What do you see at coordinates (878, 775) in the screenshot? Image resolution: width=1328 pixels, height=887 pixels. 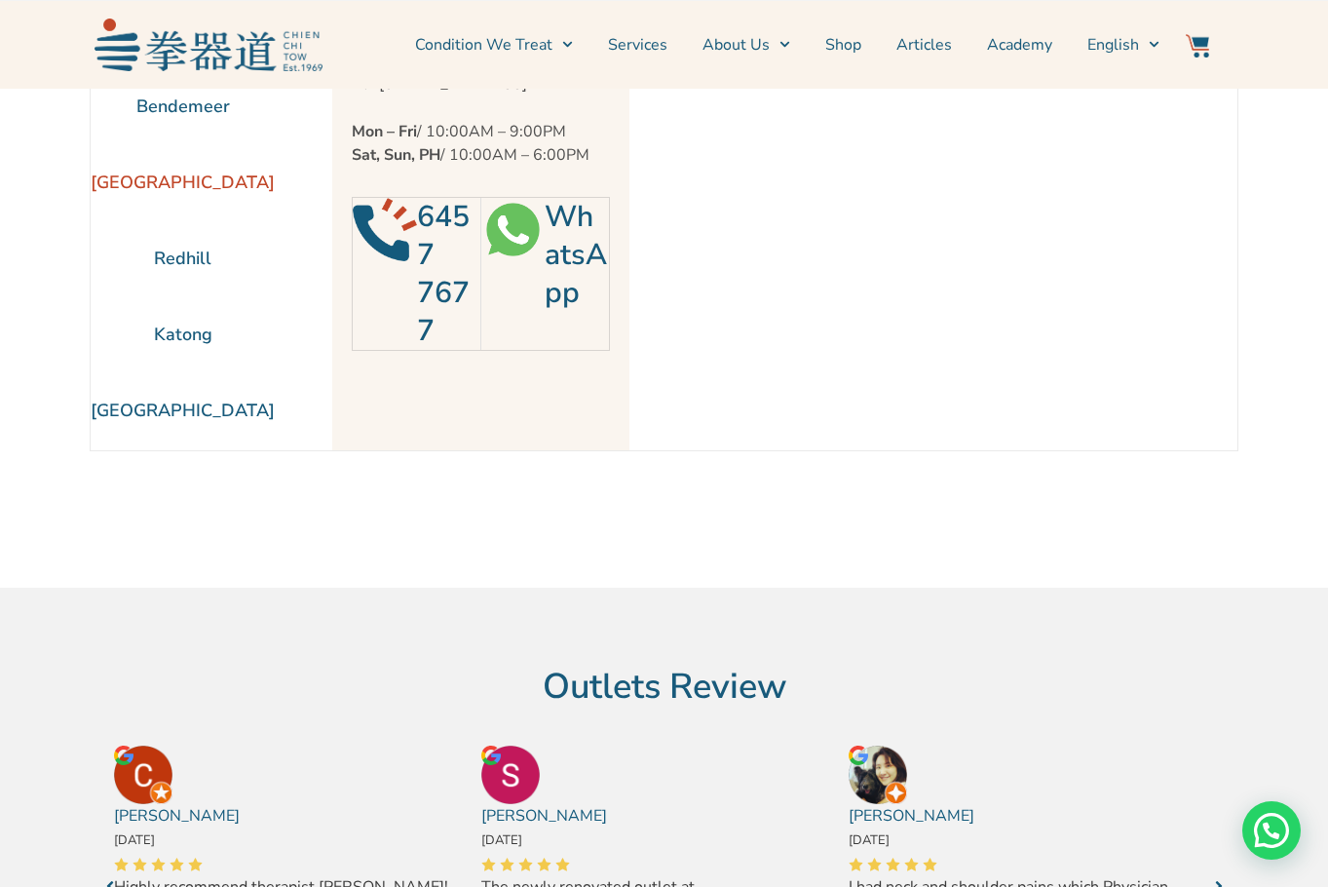 I see `img: Li-Ling Sitoh` at bounding box center [878, 775].